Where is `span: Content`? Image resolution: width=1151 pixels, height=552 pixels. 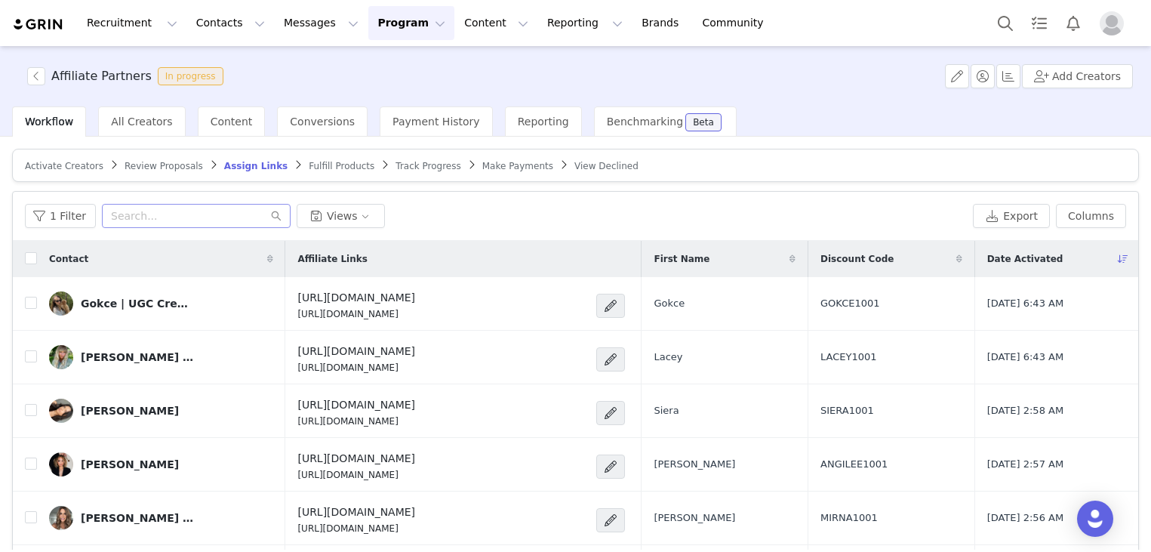
span: Content is located at coordinates (232, 122).